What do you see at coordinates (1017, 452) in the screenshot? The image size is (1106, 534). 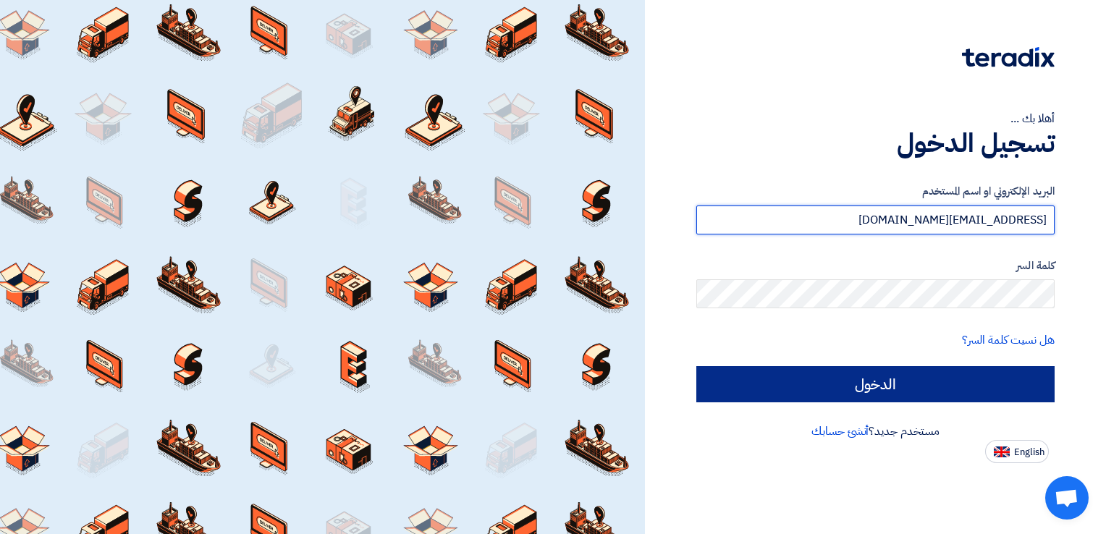 I see `button: English` at bounding box center [1017, 452].